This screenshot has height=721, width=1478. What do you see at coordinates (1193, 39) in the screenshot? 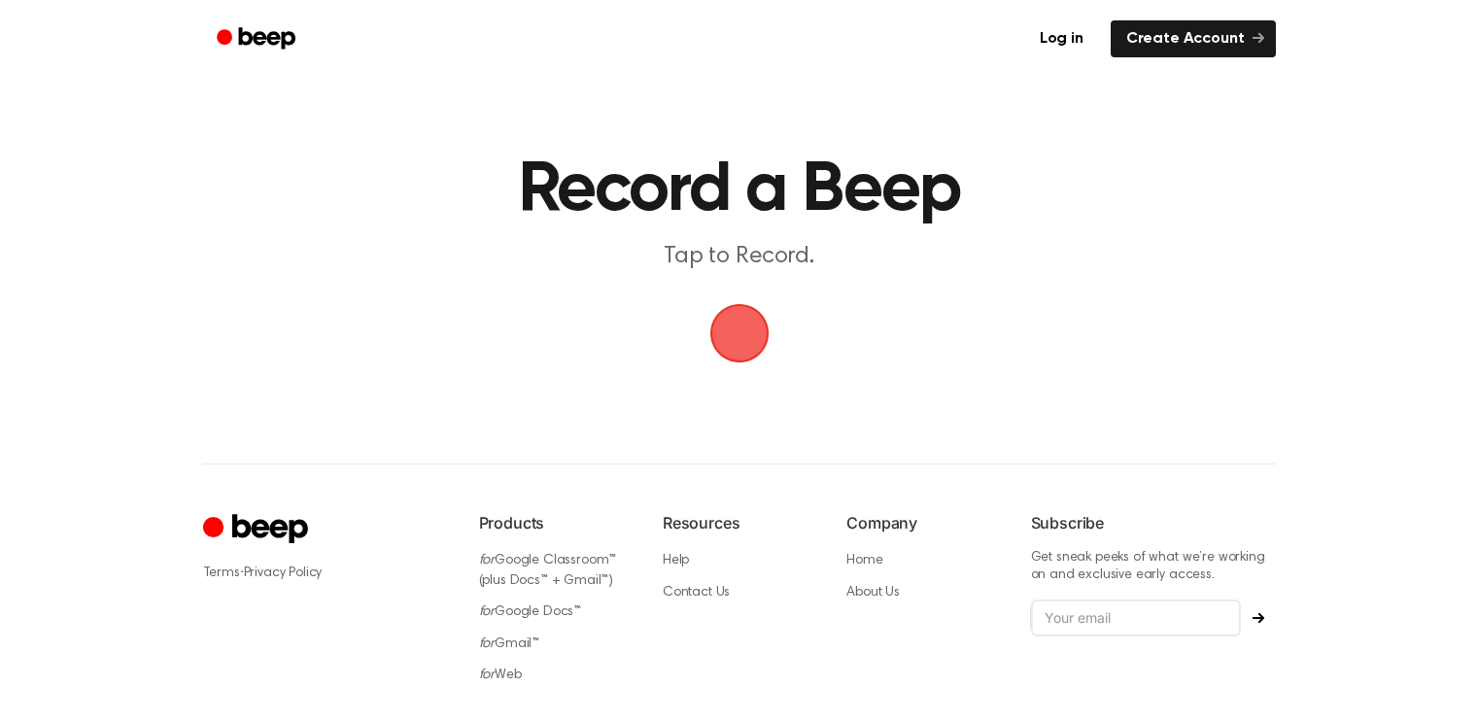
I see `a: Create Account` at bounding box center [1193, 39].